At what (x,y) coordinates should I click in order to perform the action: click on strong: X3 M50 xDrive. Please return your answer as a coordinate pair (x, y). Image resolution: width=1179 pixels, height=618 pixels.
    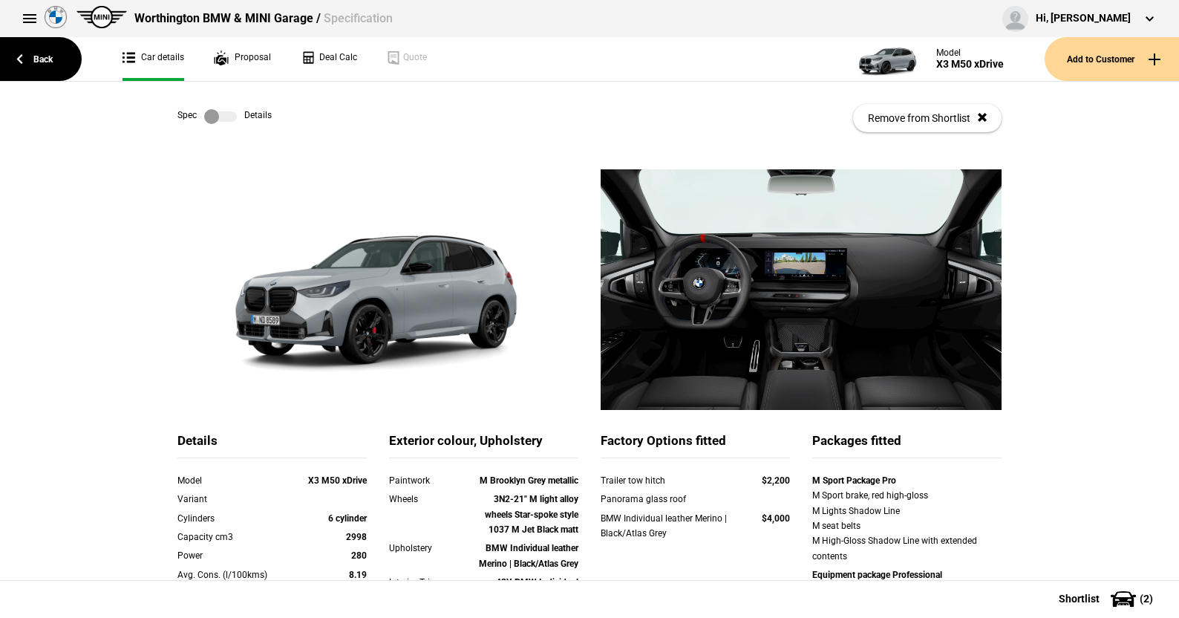
    Looking at the image, I should click on (337, 480).